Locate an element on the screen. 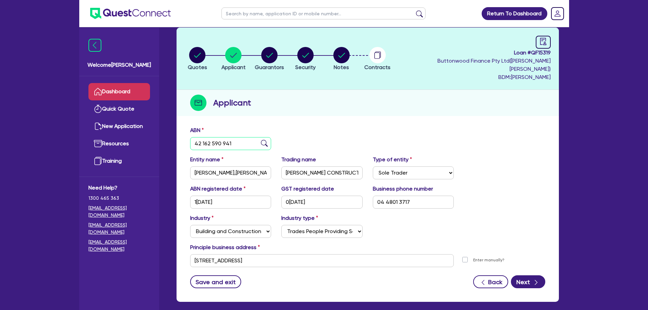 This screenshot has width=648, height=310. h2: Applicant is located at coordinates (232, 103).